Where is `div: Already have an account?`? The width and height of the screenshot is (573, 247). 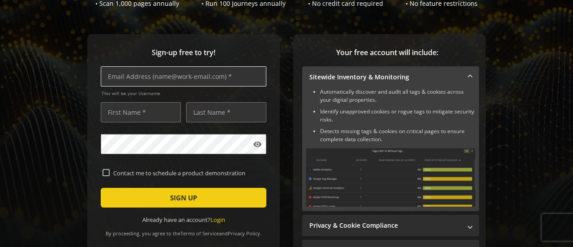
div: Already have an account? is located at coordinates (183, 219).